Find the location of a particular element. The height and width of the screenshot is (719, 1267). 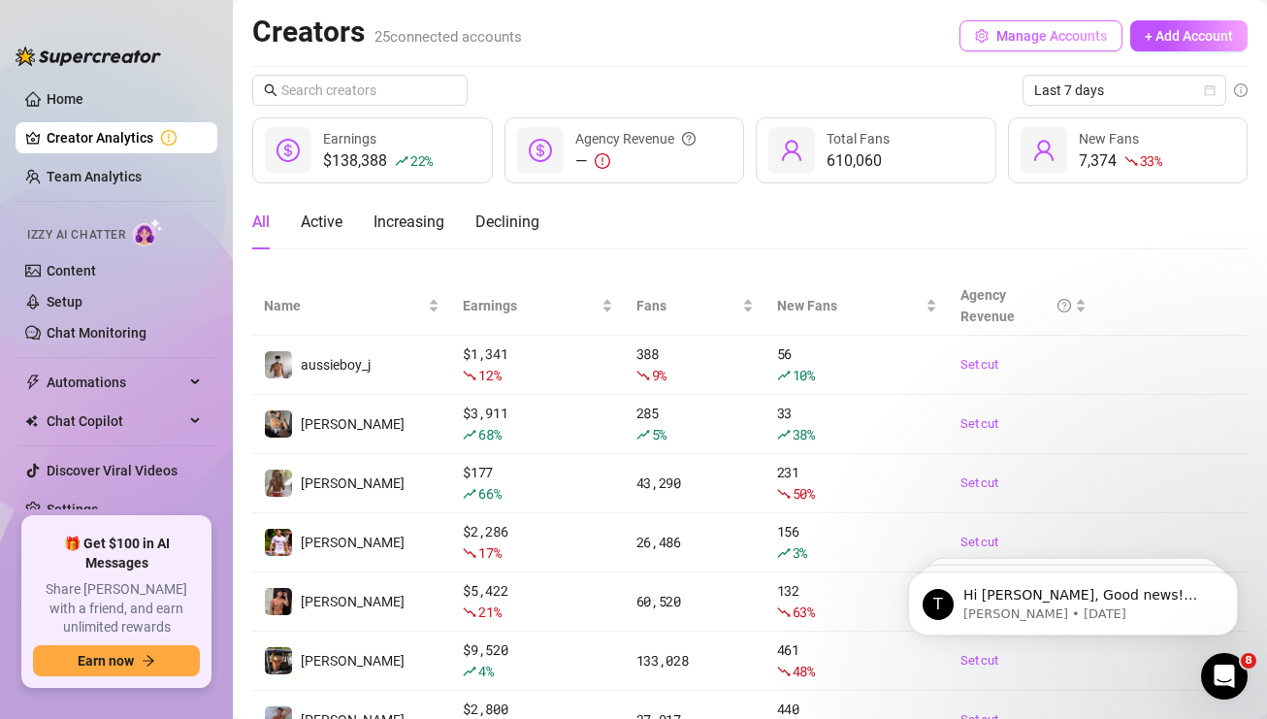

span: 12 % is located at coordinates (489, 375).